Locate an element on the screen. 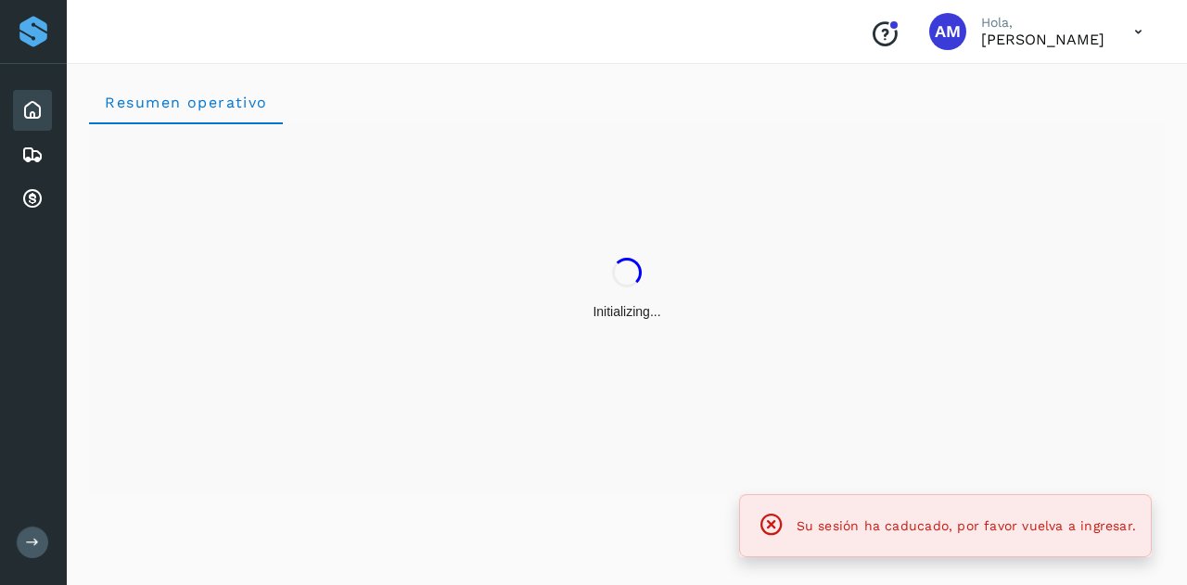 Image resolution: width=1187 pixels, height=585 pixels. div: Embarques is located at coordinates (32, 155).